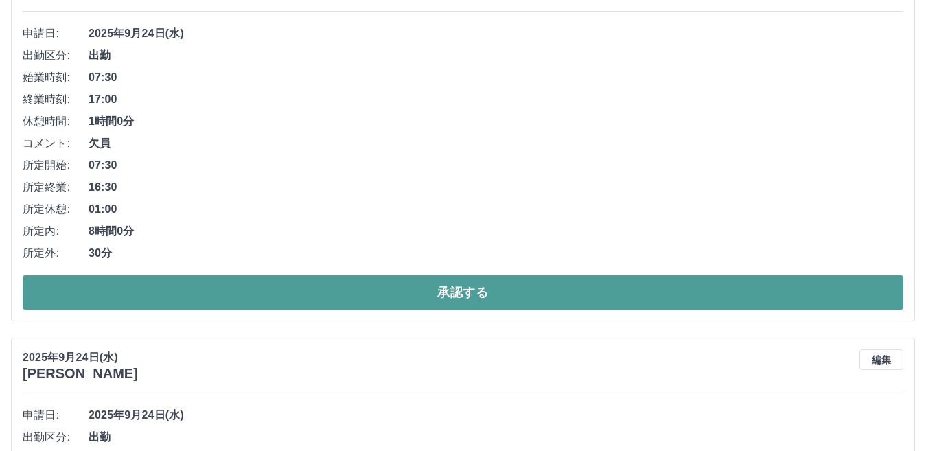  I want to click on span: 8時間0分, so click(495, 231).